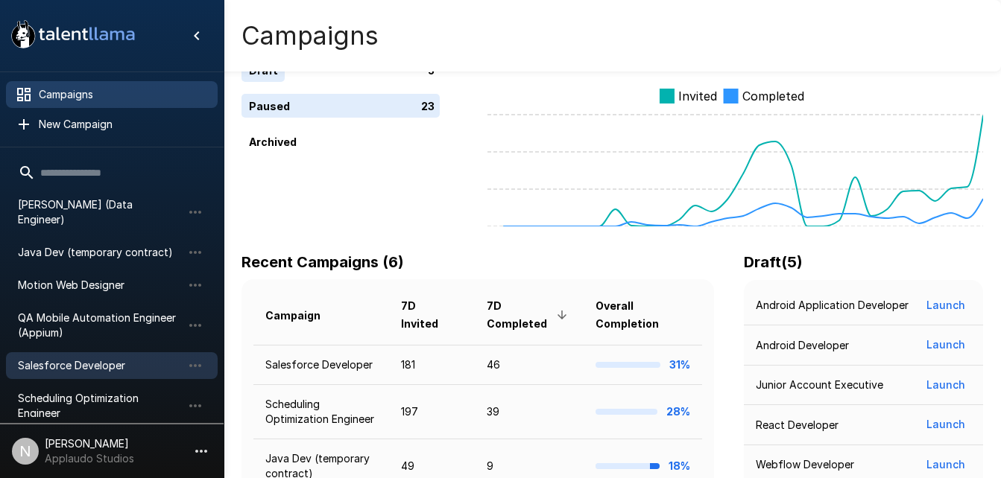  I want to click on td: 46, so click(529, 364).